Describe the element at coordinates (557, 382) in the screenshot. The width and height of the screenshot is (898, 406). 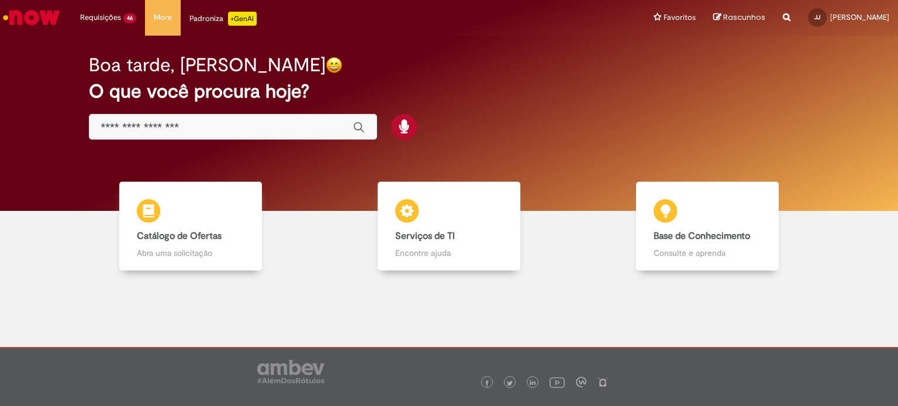
I see `img: logo_footer_youtube.png` at that location.